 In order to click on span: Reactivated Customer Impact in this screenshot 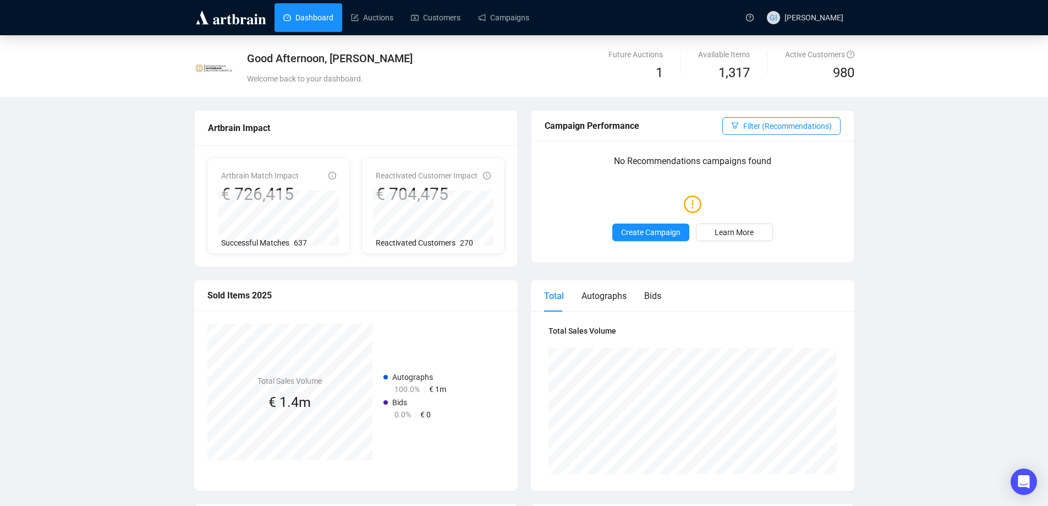, I will do `click(426, 175)`.